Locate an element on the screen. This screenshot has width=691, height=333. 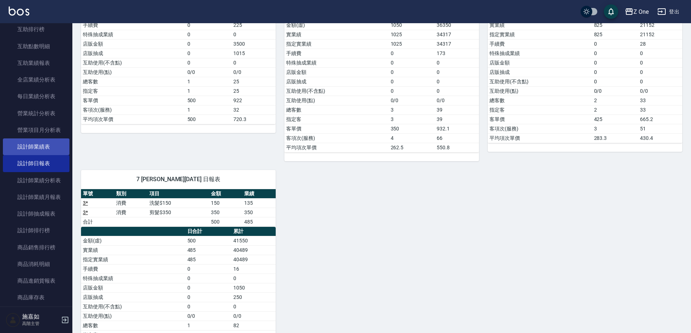
a: 互助點數明細 is located at coordinates (36, 46).